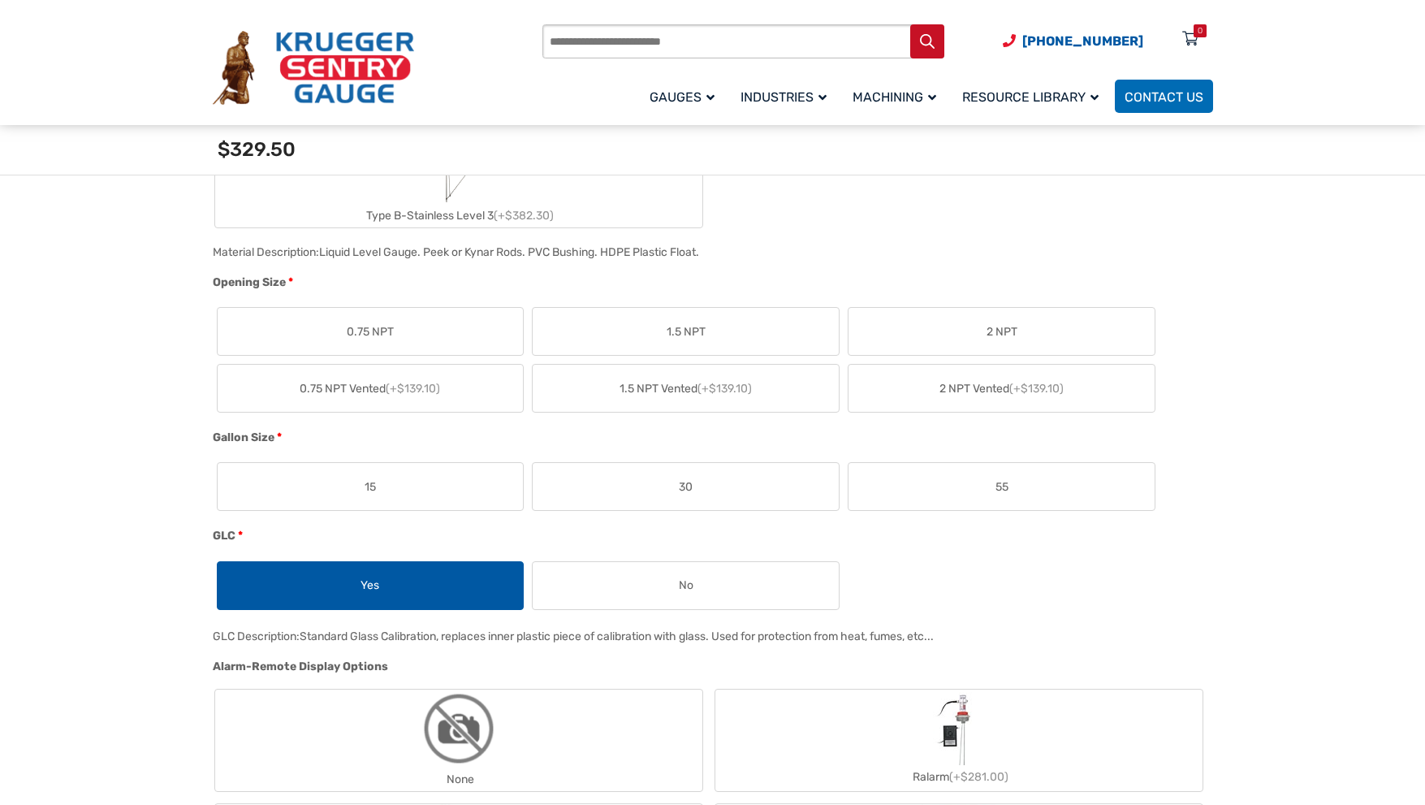  I want to click on a: Phone Number (920) 434-8860, so click(1073, 41).